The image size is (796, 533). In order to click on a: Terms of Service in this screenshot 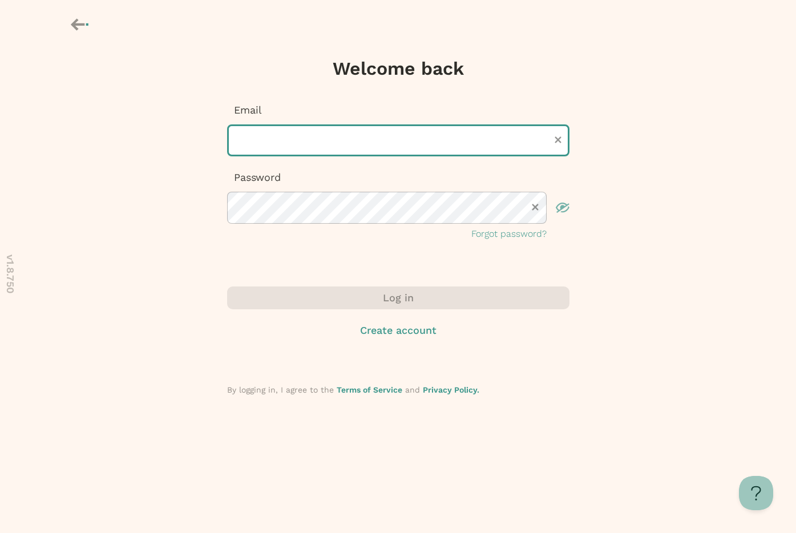, I will do `click(369, 390)`.